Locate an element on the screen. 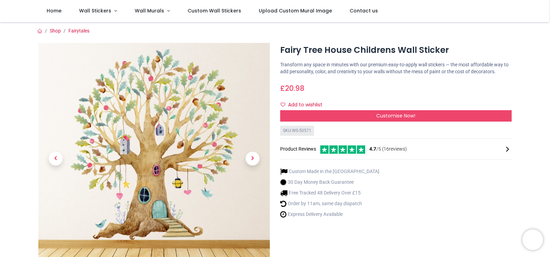 Image resolution: width=550 pixels, height=257 pixels. div: Product Reviews is located at coordinates (396, 149).